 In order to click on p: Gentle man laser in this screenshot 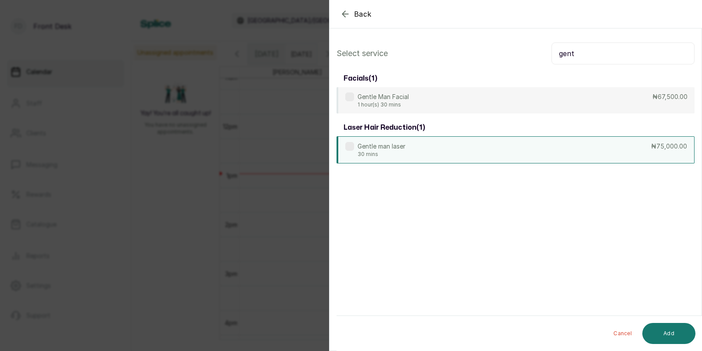, I will do `click(381, 147)`.